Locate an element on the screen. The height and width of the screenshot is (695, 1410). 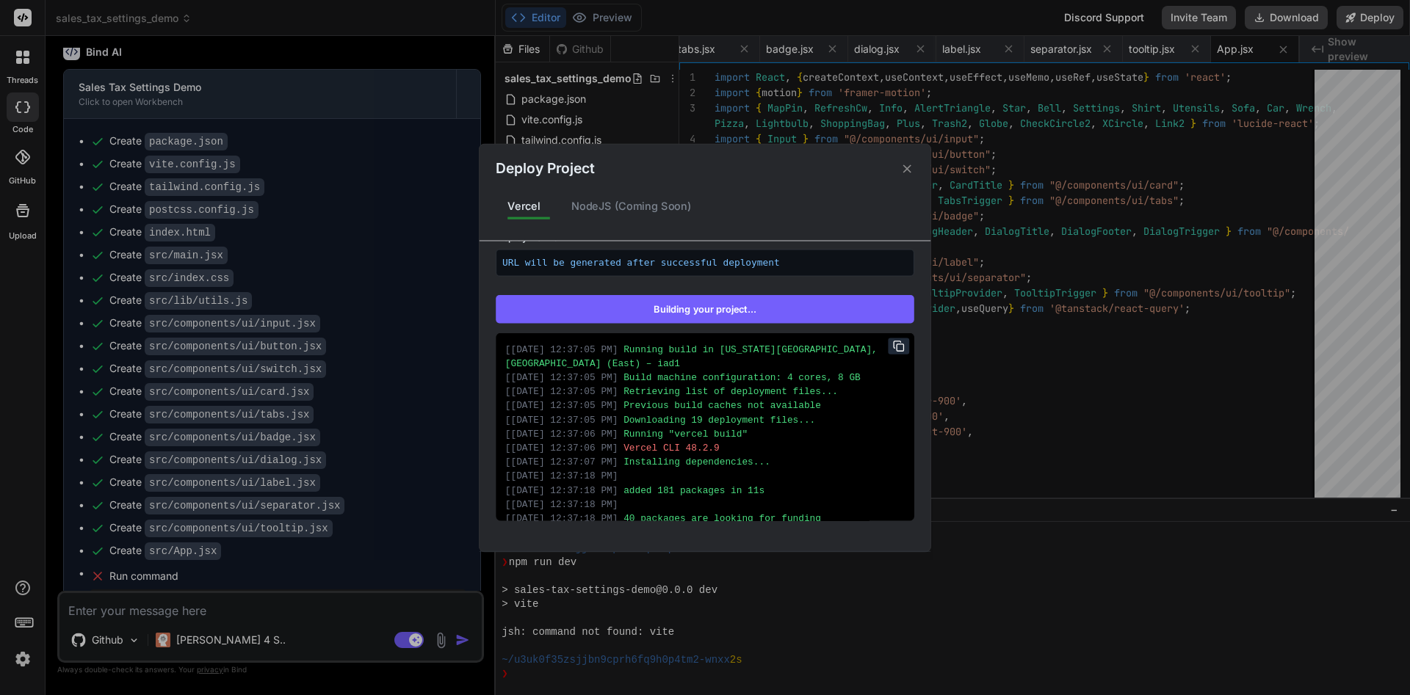
h2: Deploy Project is located at coordinates (545, 168).